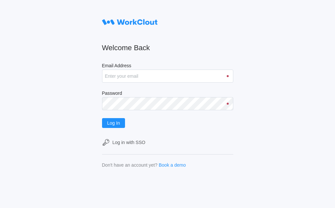  What do you see at coordinates (130, 165) in the screenshot?
I see `div: Don't have an account yet?` at bounding box center [130, 165].